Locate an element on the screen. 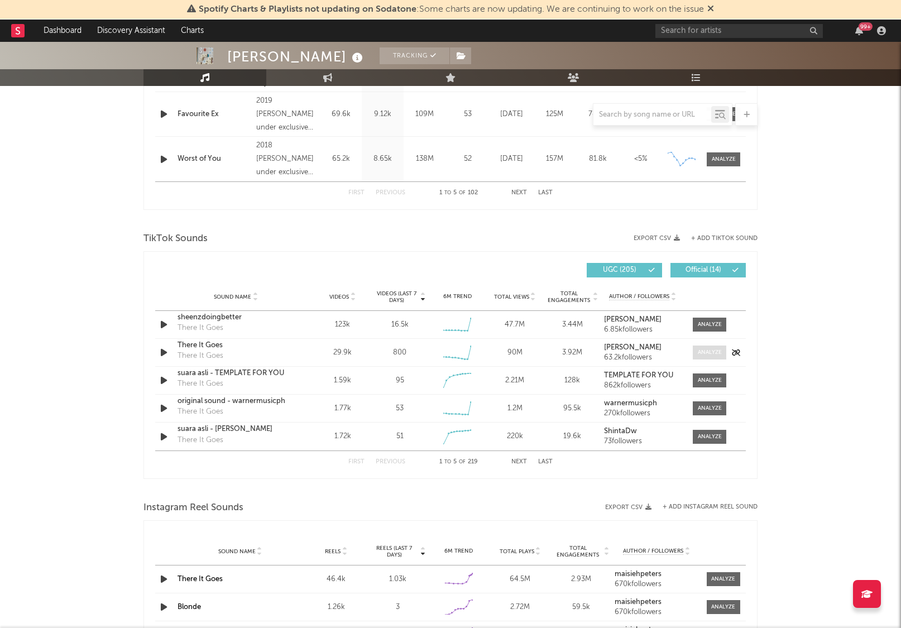 This screenshot has width=901, height=628. div: 65.2k is located at coordinates (341, 159).